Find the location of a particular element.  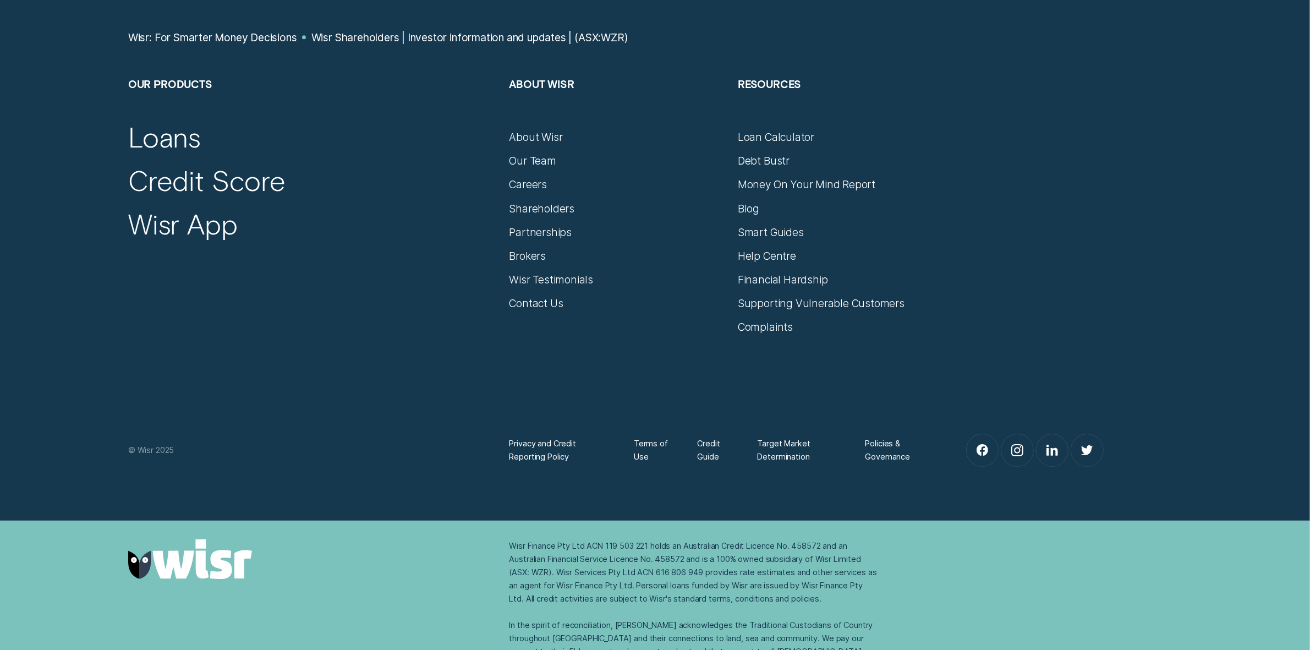

div: Wisr Testimonials is located at coordinates (551, 279).